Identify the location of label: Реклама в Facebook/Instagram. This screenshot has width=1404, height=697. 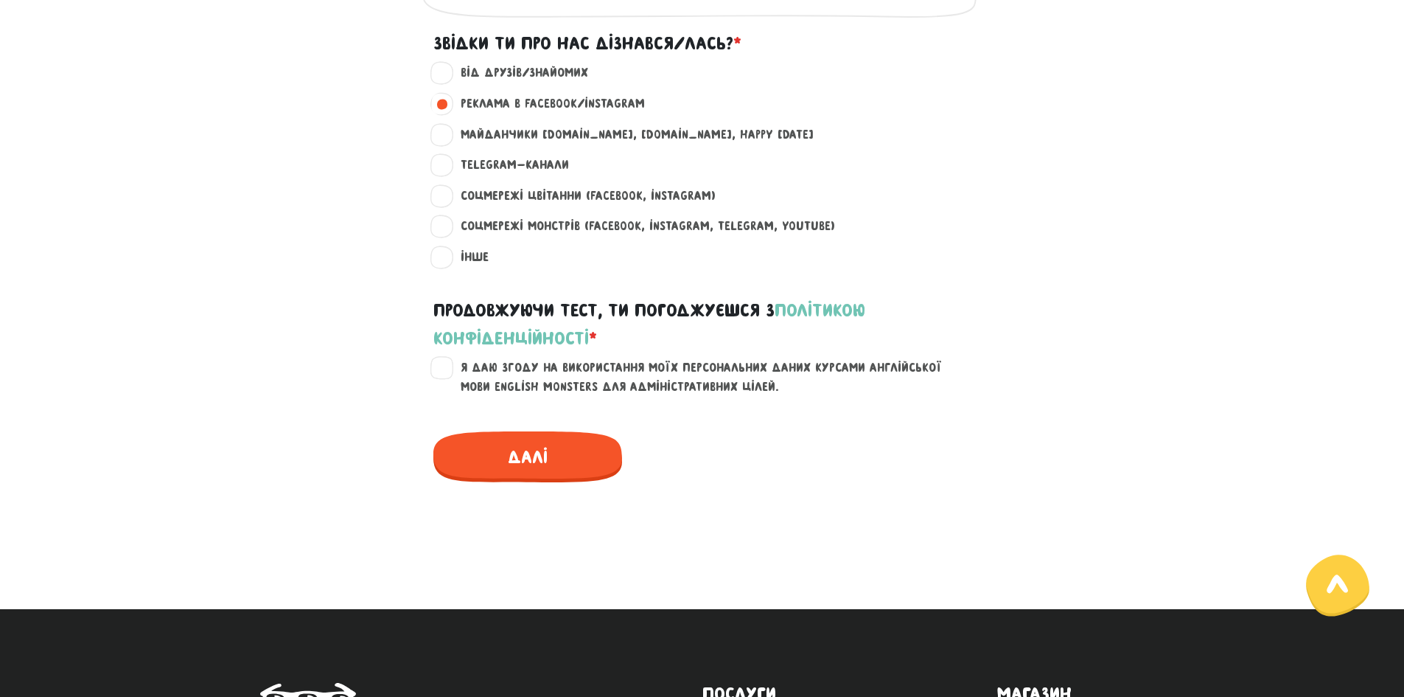
(546, 104).